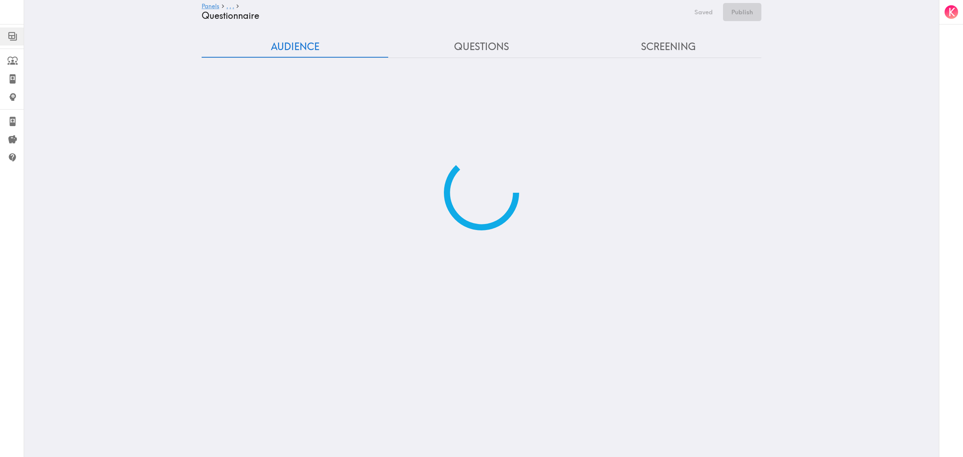 This screenshot has width=963, height=457. What do you see at coordinates (481, 47) in the screenshot?
I see `div: Questionnaire Audience/Questions/Screening Tab Navigation` at bounding box center [481, 47].